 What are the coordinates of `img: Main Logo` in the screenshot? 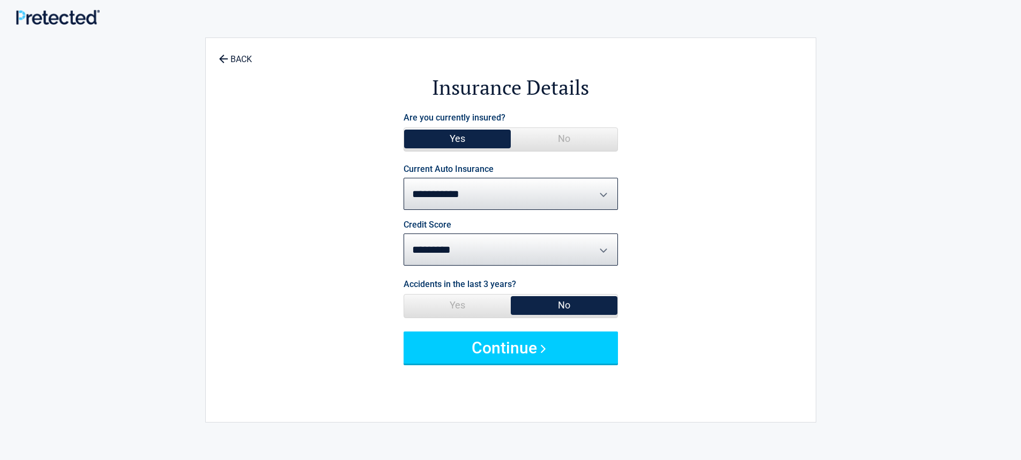 It's located at (58, 17).